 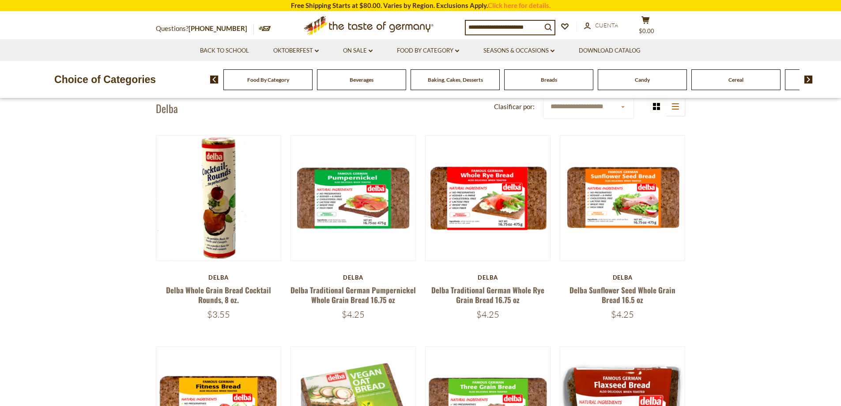 What do you see at coordinates (488, 295) in the screenshot?
I see `a: Delba Traditional German Whole Rye Grain Bread 16.75 oz` at bounding box center [488, 295].